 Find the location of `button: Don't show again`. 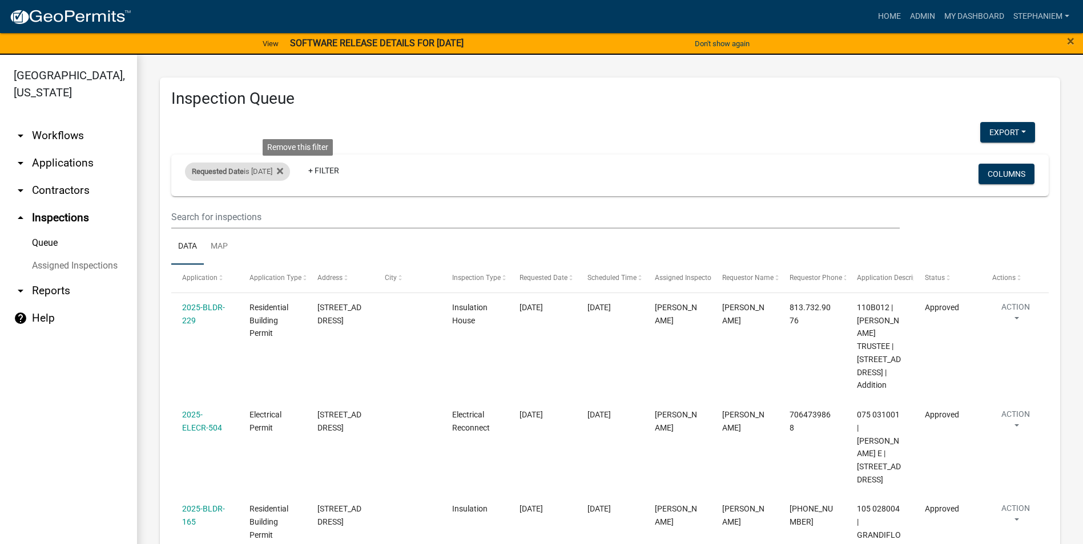

button: Don't show again is located at coordinates (722, 43).